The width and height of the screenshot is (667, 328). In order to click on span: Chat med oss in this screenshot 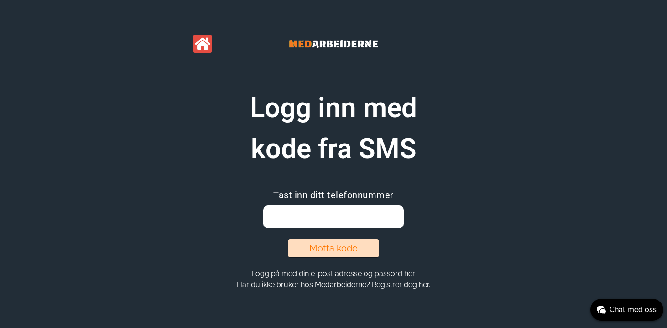, I will do `click(633, 310)`.